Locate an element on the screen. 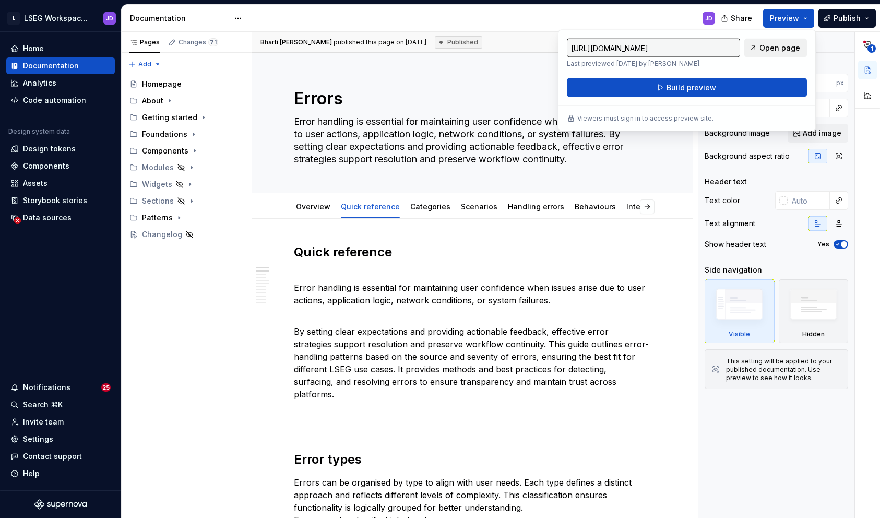  div: Pages is located at coordinates (145, 42).